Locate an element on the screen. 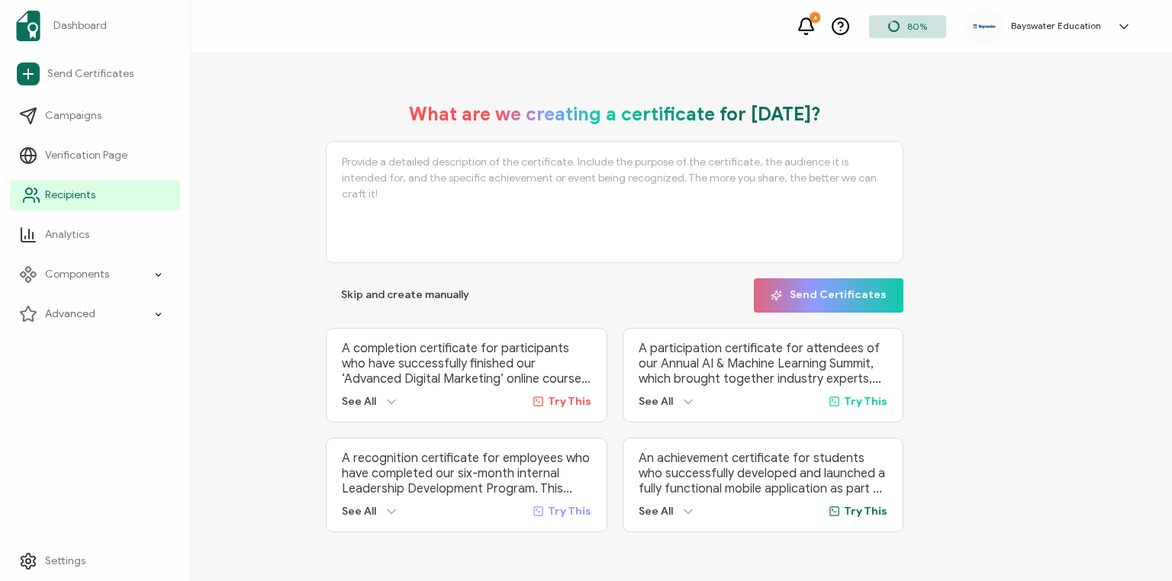 This screenshot has height=581, width=1172. img: e421b917-46e4-4ebc-81ec-125abdc7015c.png is located at coordinates (984, 26).